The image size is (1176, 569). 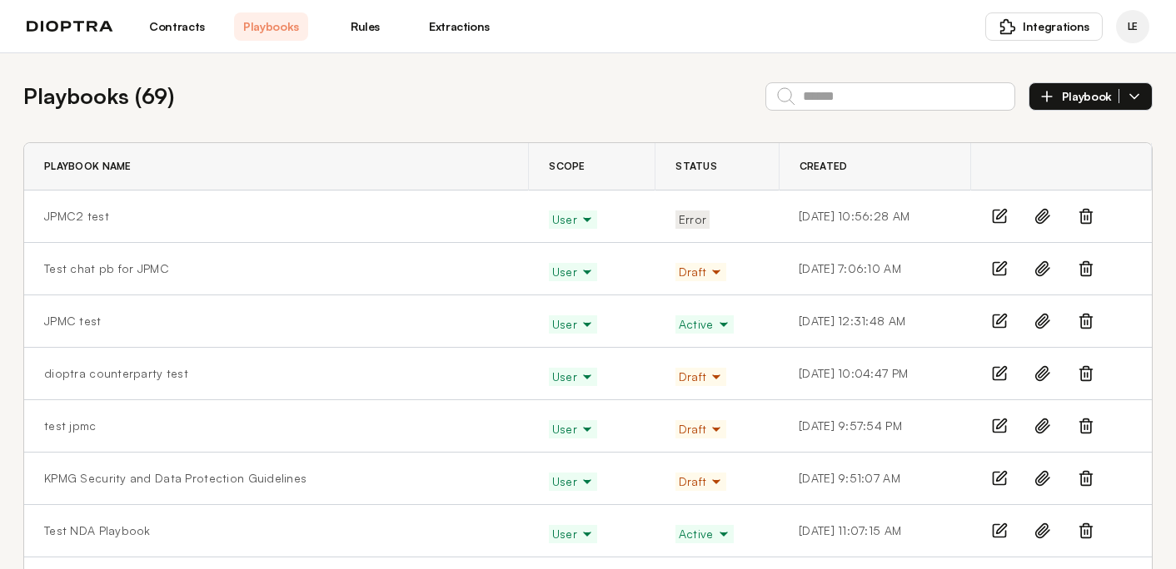 I want to click on a: JPMC2 test, so click(x=77, y=216).